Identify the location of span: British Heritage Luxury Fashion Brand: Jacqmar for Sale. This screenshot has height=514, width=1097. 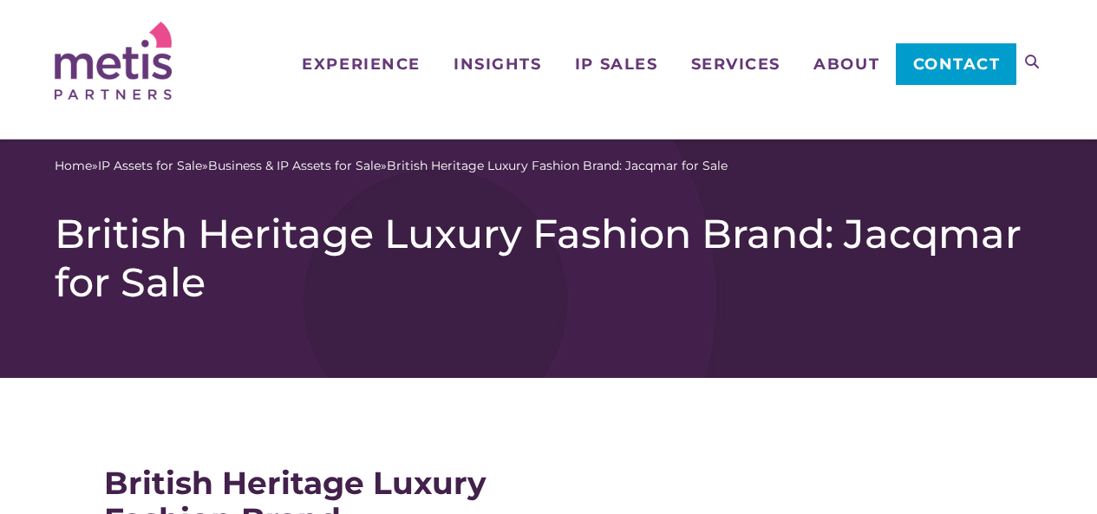
(557, 166).